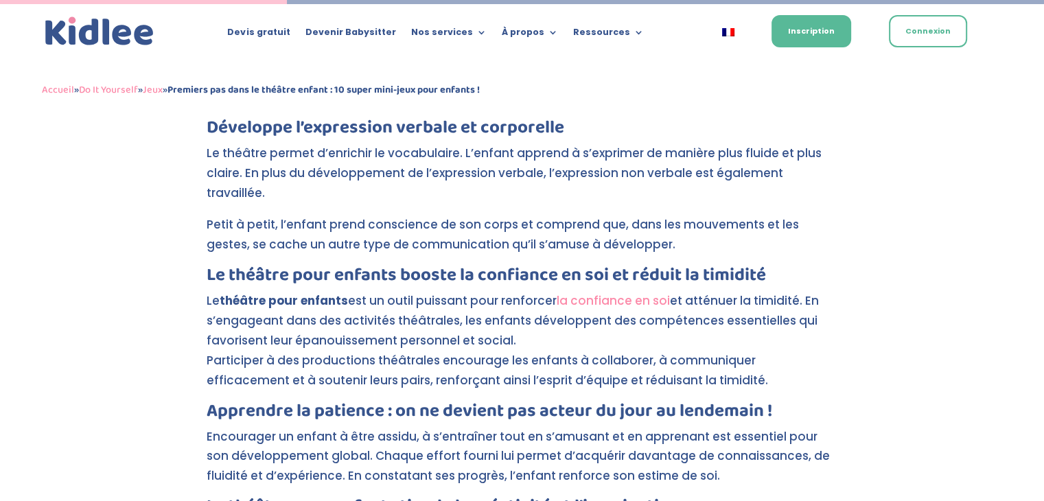 The image size is (1044, 501). What do you see at coordinates (258, 35) in the screenshot?
I see `a: Devis gratuit` at bounding box center [258, 35].